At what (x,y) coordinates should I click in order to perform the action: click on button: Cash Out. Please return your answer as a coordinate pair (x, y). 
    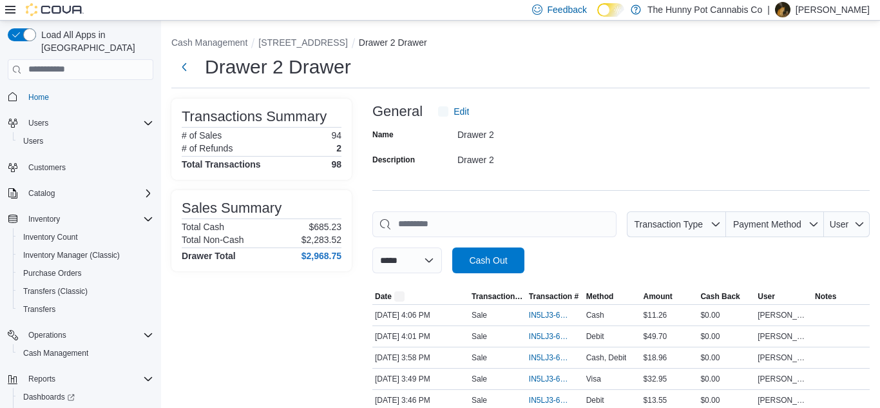
    Looking at the image, I should click on (488, 260).